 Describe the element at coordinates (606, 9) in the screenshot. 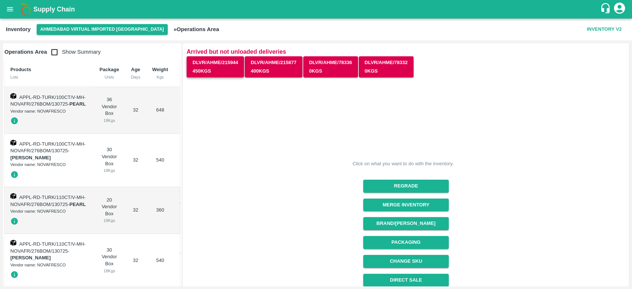

I see `div: customer-support` at that location.